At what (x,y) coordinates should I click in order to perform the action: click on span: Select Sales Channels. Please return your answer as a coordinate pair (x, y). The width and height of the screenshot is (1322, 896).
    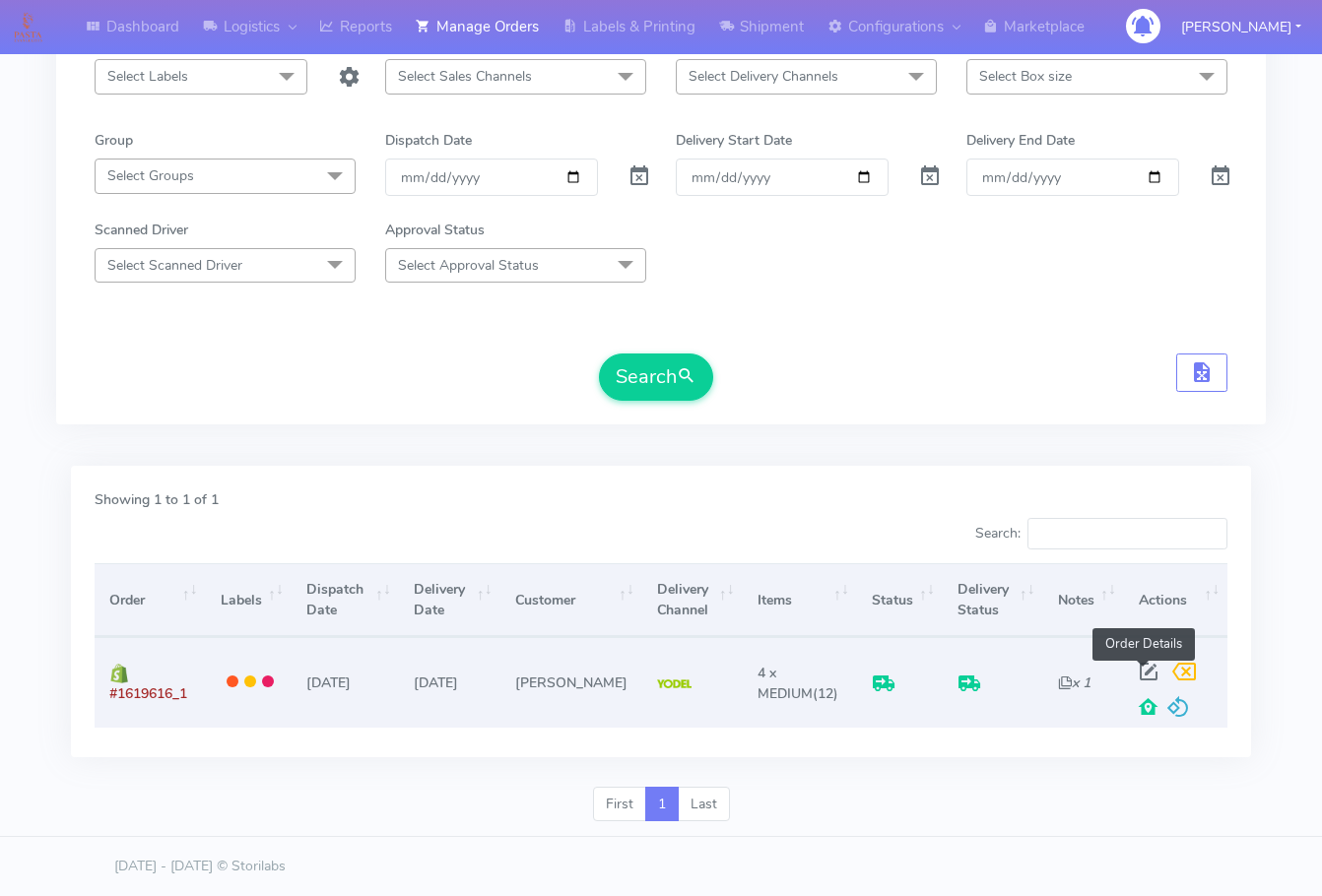
    Looking at the image, I should click on (465, 76).